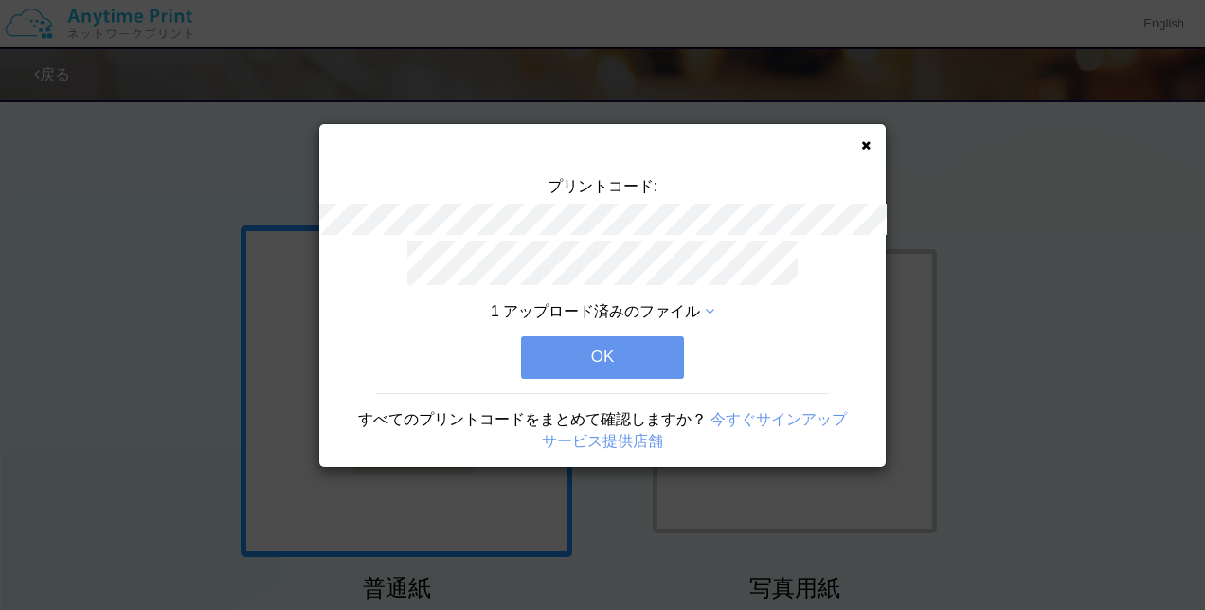 The image size is (1205, 610). Describe the element at coordinates (602, 440) in the screenshot. I see `a: サービス提供店舗` at that location.